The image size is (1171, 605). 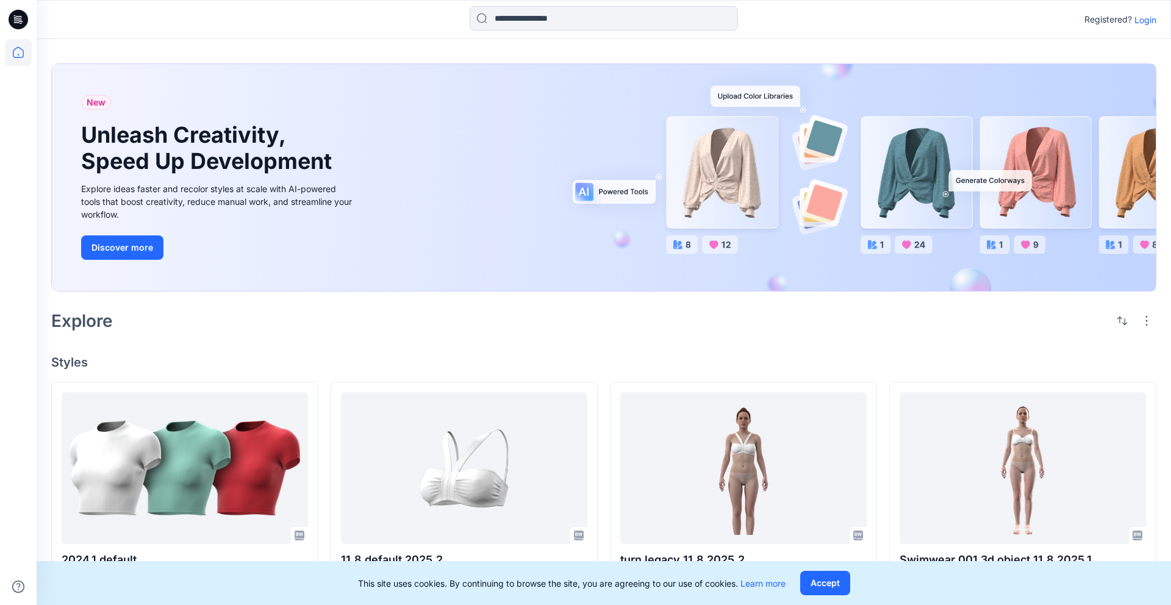 What do you see at coordinates (209, 148) in the screenshot?
I see `h1: Unleash Creativity, Speed Up Development` at bounding box center [209, 148].